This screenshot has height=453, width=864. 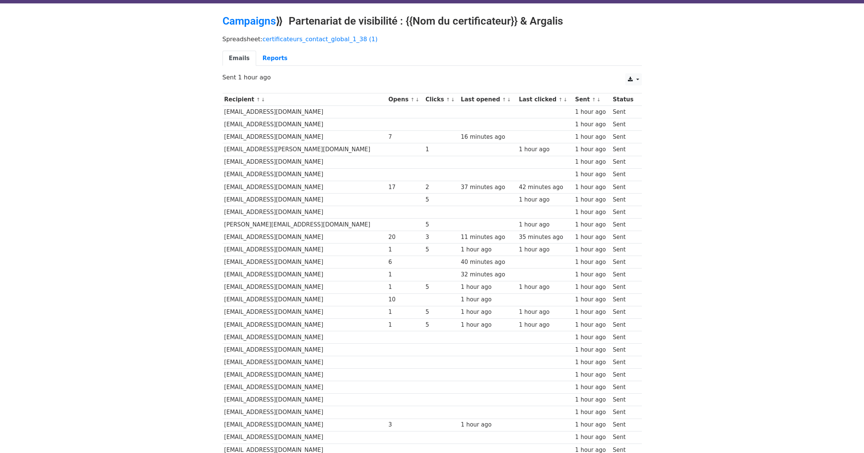 I want to click on div: 40 minutes ago, so click(x=488, y=262).